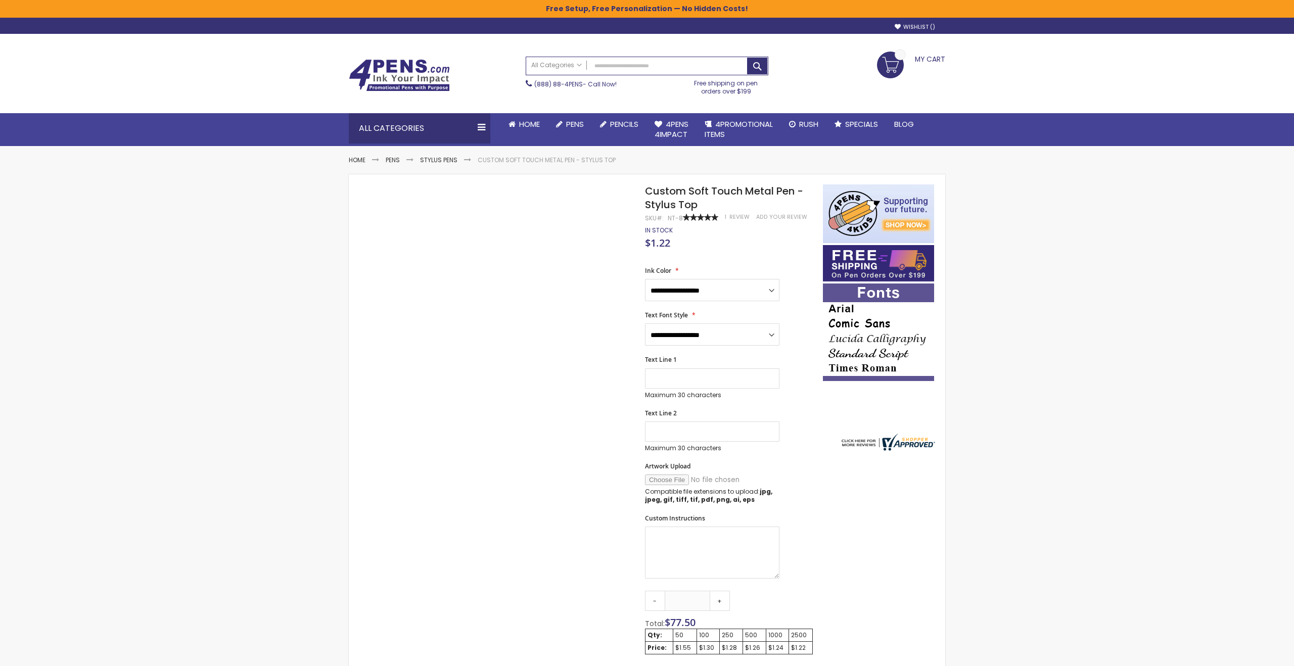 Image resolution: width=1294 pixels, height=666 pixels. What do you see at coordinates (420, 128) in the screenshot?
I see `div: All Categories` at bounding box center [420, 128].